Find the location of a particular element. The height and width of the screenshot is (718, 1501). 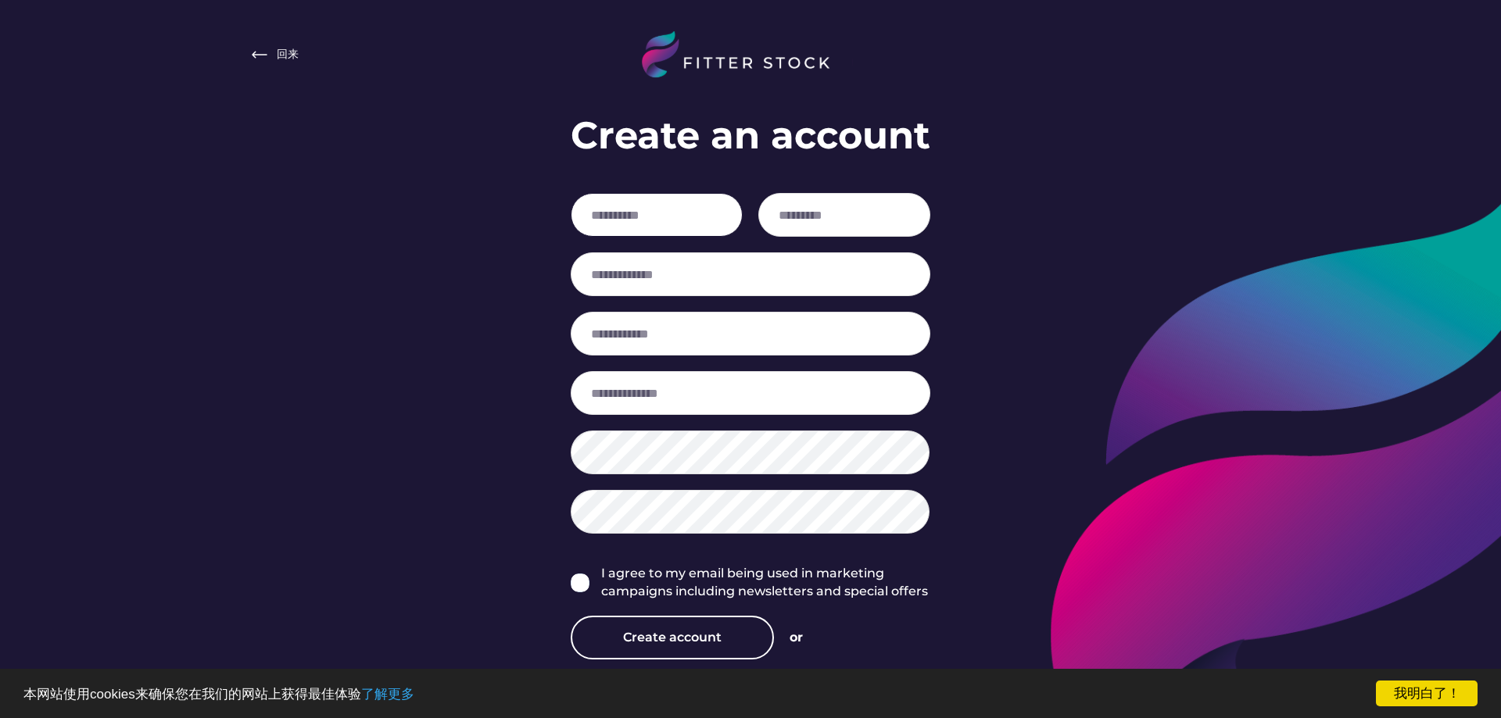

font: 我明白了！ is located at coordinates (1427, 693).